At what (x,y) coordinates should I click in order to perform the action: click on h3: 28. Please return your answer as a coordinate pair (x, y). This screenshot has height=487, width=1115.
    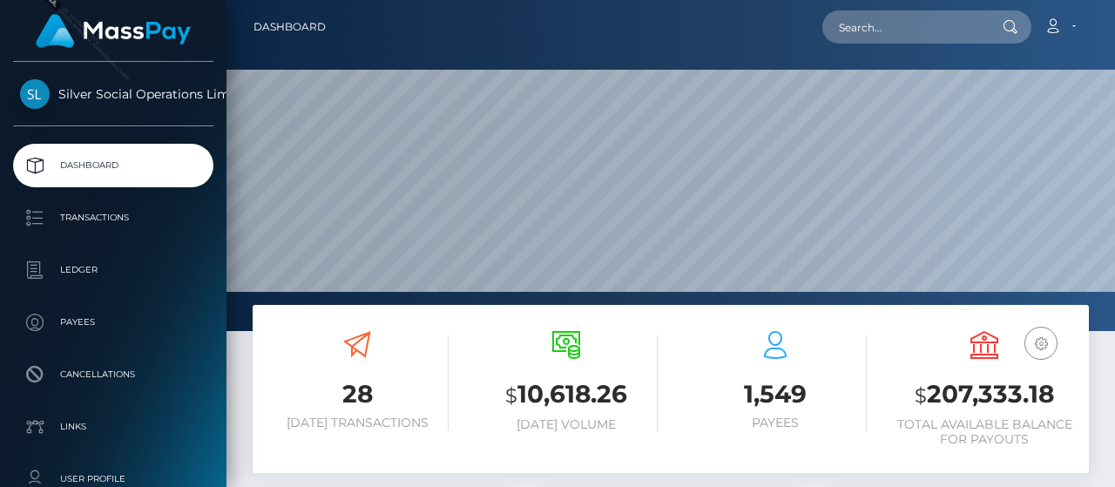
    Looking at the image, I should click on (357, 394).